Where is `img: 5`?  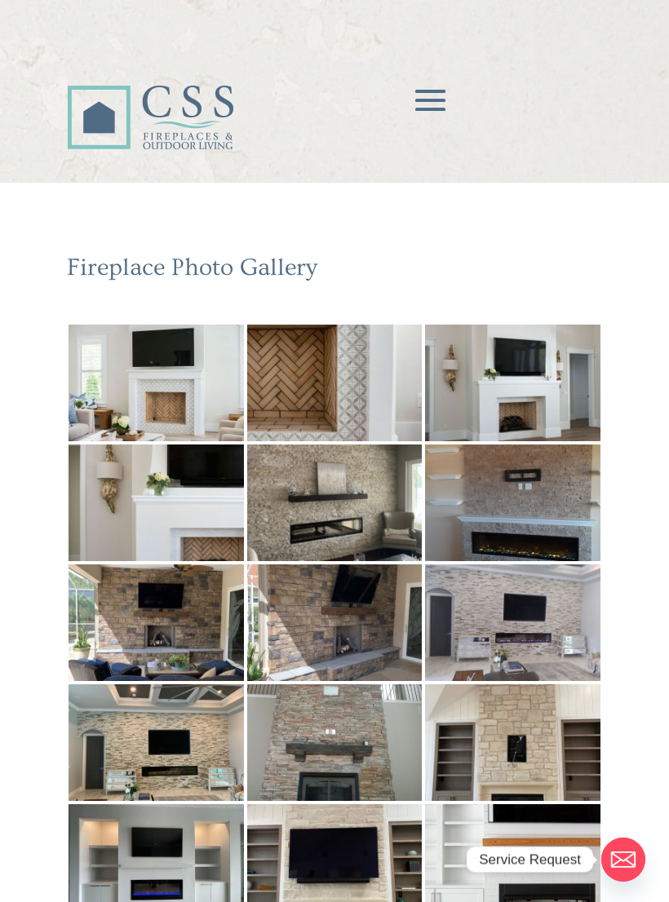
img: 5 is located at coordinates (334, 502).